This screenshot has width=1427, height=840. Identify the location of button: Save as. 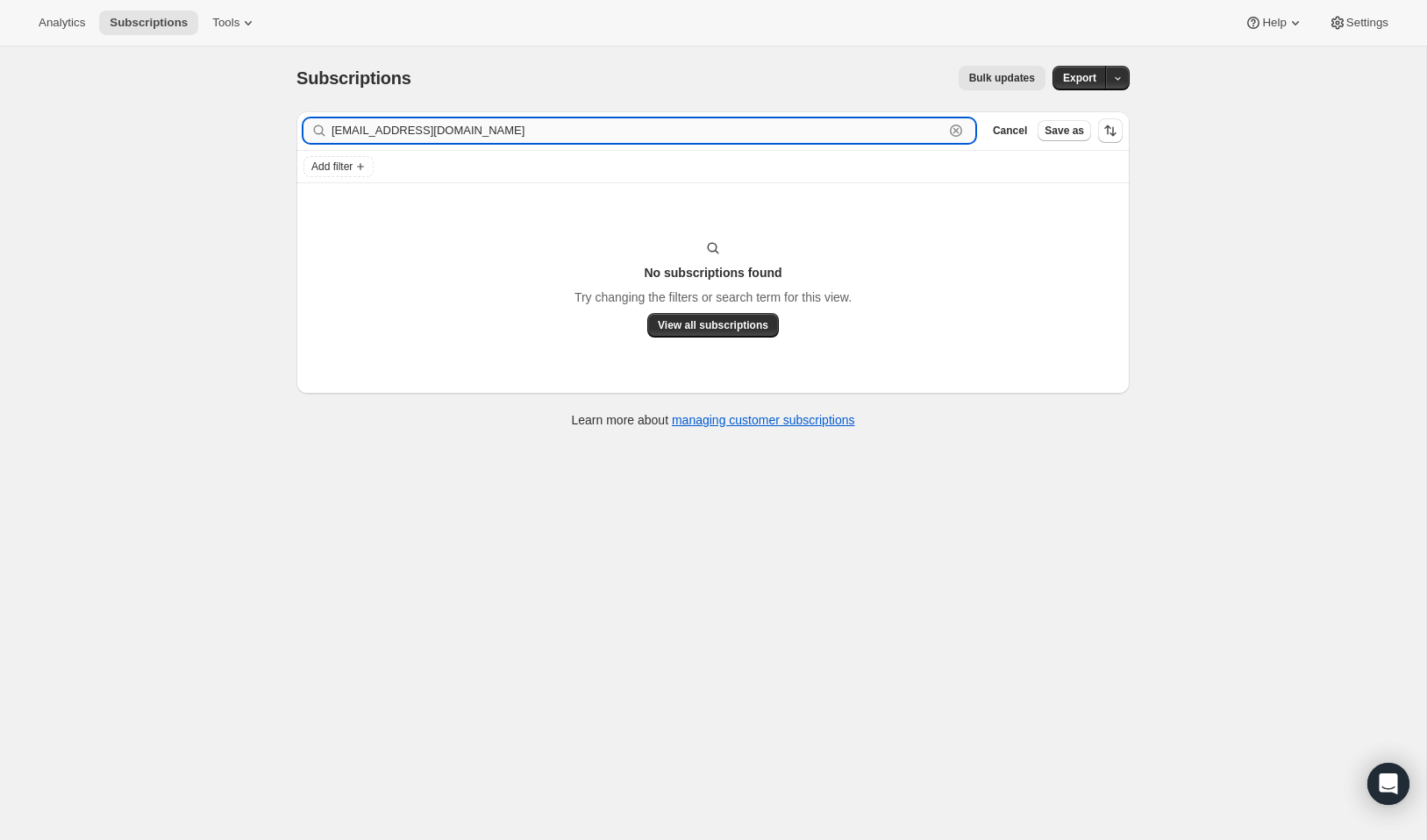
(1064, 131).